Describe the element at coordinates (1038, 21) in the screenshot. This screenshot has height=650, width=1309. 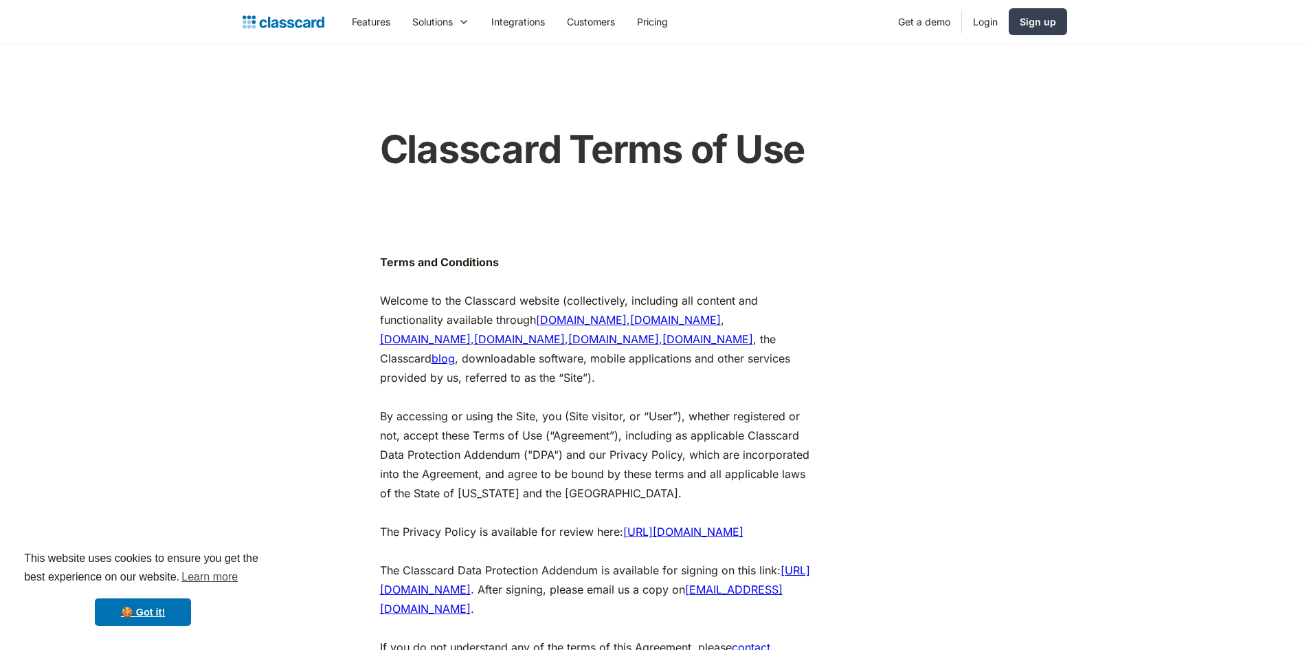
I see `div: Sign up` at that location.